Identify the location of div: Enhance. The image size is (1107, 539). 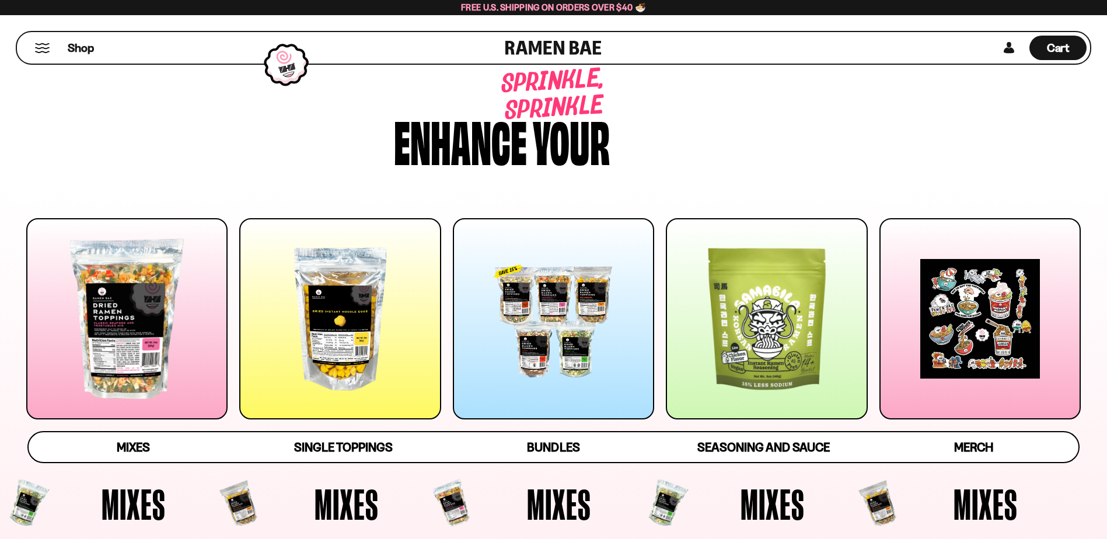
(461, 140).